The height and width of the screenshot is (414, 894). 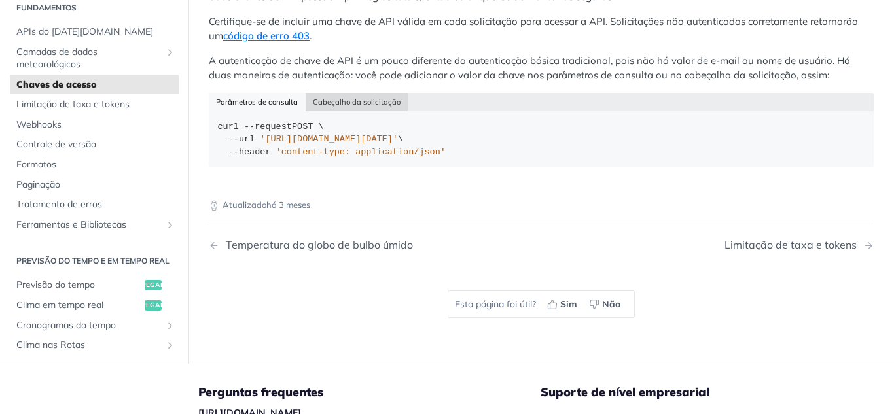 What do you see at coordinates (530, 68) in the screenshot?
I see `font: A autenticação de chave de API é um pouco diferente da autenticação básica tradicional, pois não ...` at bounding box center [530, 68].